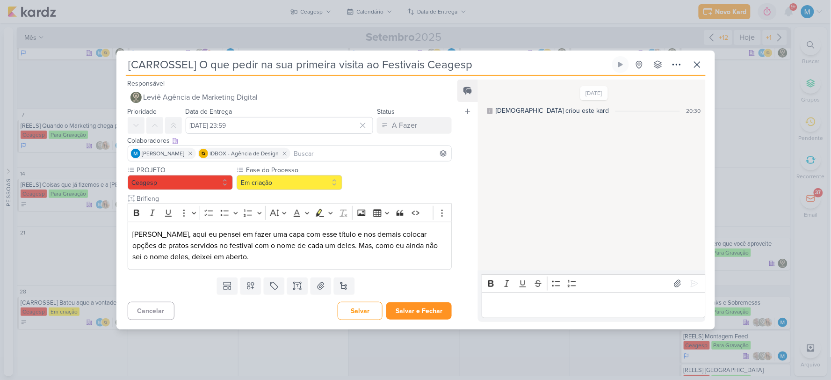 The image size is (831, 380). I want to click on div: Ligar relógio, so click(621, 65).